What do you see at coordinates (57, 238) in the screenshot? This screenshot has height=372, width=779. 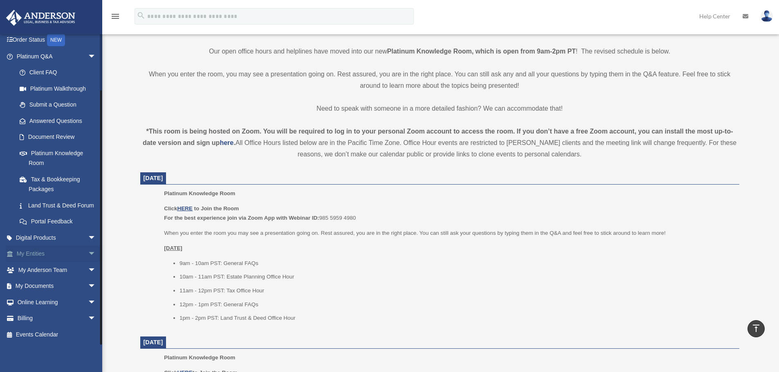 I see `a: Digital Productsarrow_drop_down` at bounding box center [57, 238].